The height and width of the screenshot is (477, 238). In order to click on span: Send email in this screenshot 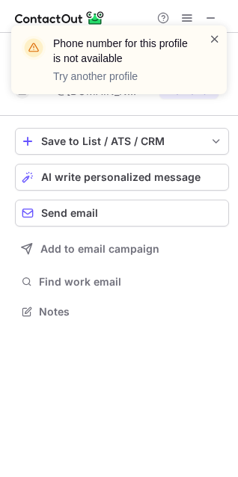, I will do `click(70, 213)`.